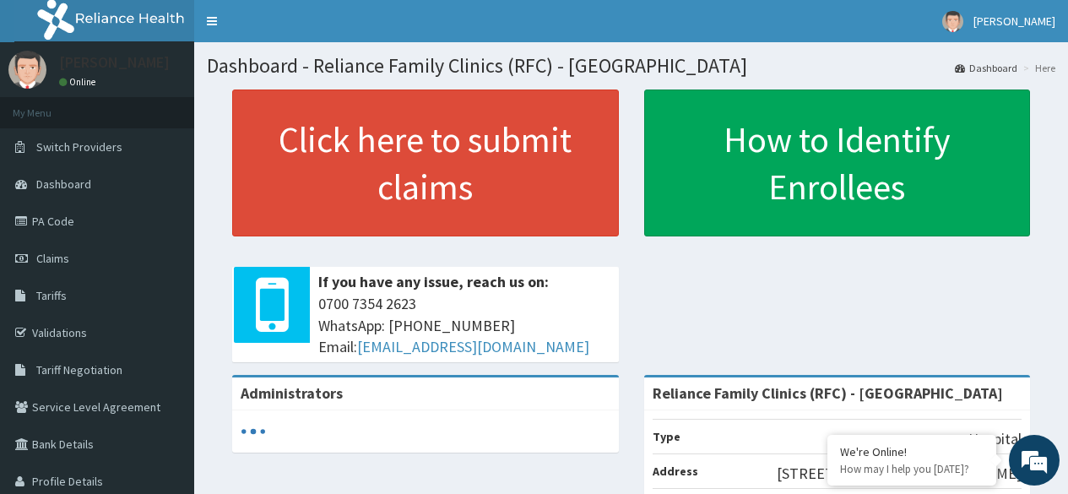  I want to click on a: Online, so click(79, 82).